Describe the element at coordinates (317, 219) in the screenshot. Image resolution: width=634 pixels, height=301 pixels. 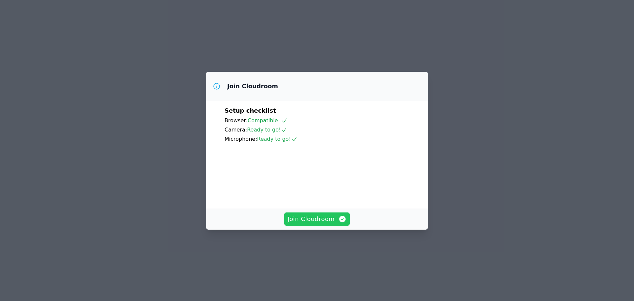
I see `span: Join Cloudroom` at that location.